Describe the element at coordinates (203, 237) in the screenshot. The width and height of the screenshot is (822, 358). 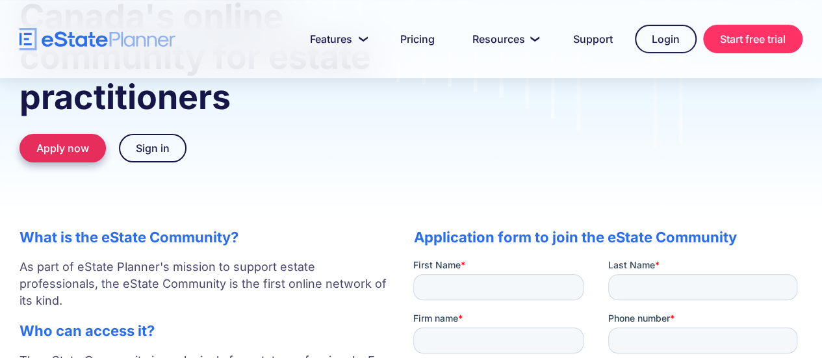
I see `h2: What is the eState Community?` at that location.